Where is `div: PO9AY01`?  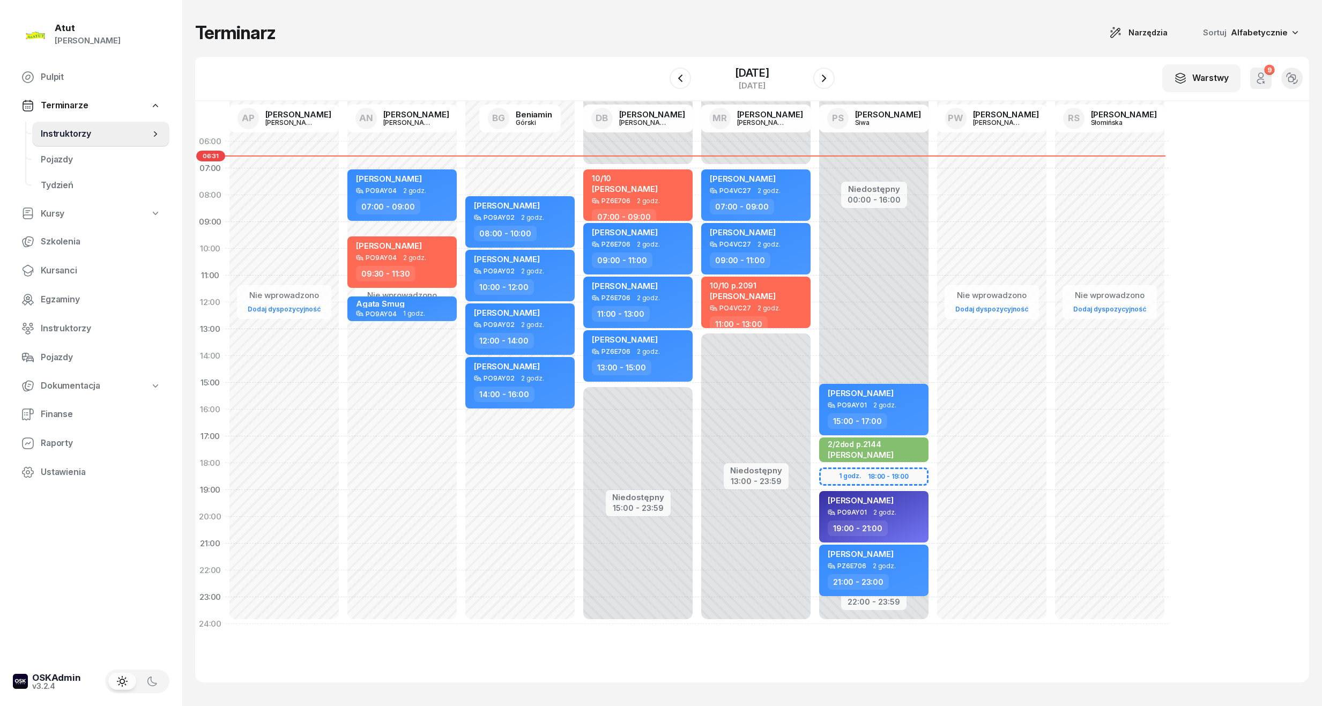
div: PO9AY01 is located at coordinates (852, 405).